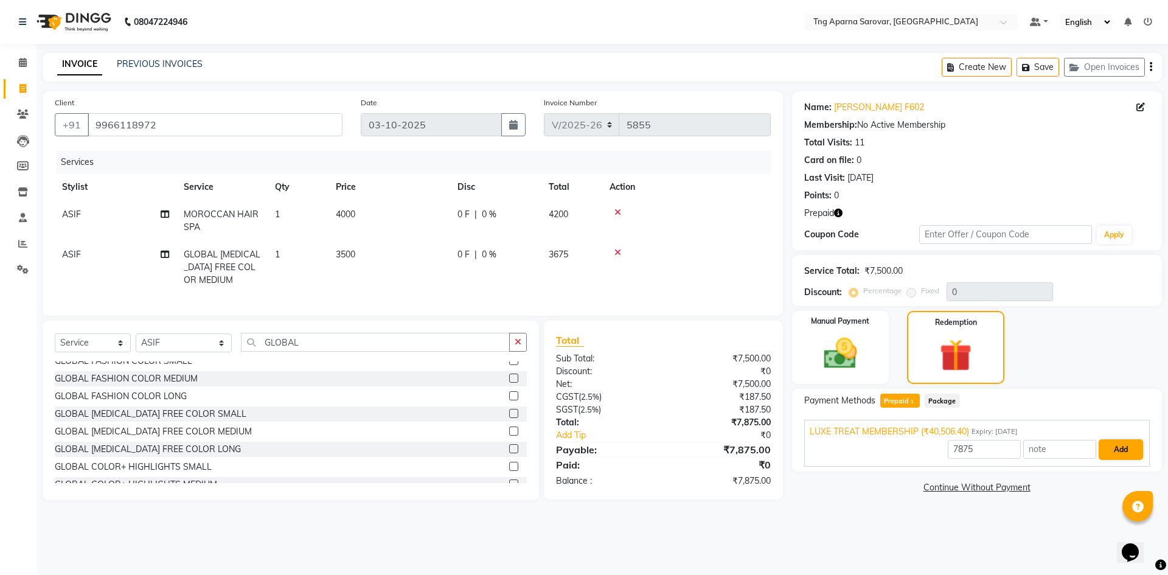  What do you see at coordinates (889, 431) in the screenshot?
I see `span: LUXE TREAT MEMBERSHIP (₹40,506.40)` at bounding box center [889, 431].